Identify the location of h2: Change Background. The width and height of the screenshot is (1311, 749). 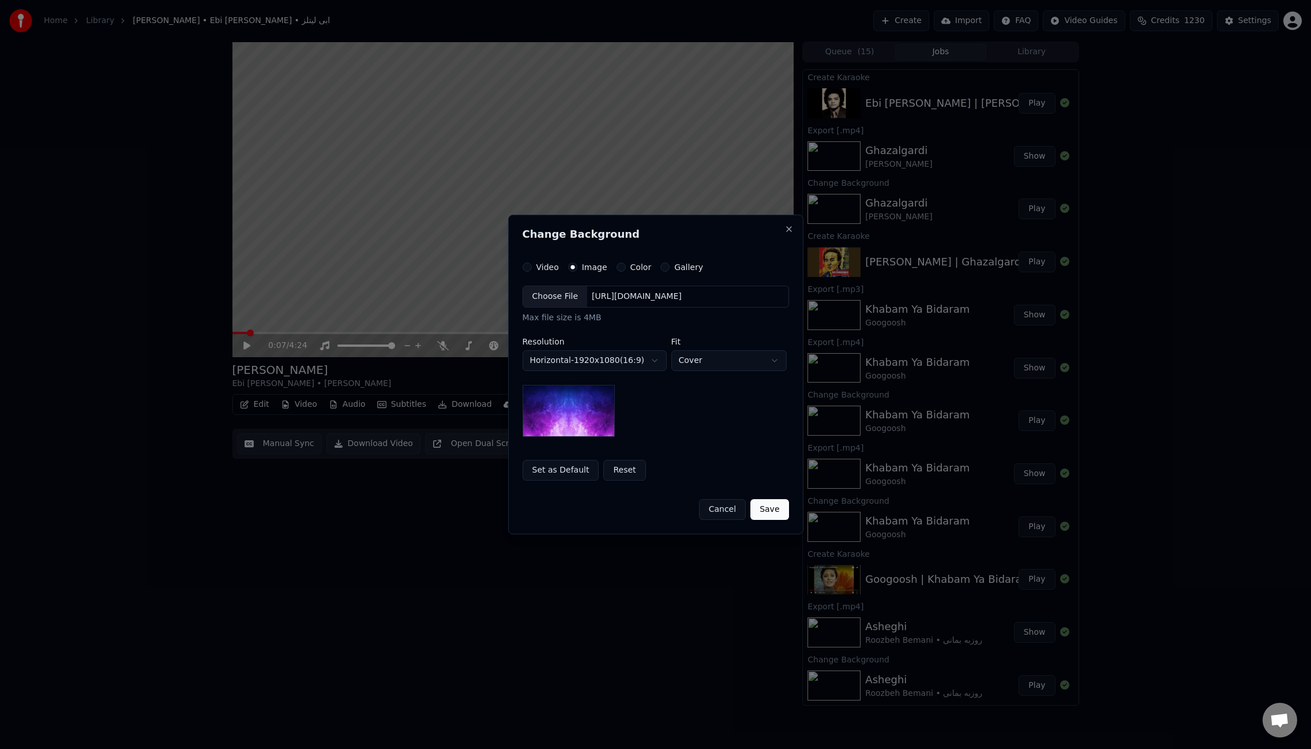
(656, 234).